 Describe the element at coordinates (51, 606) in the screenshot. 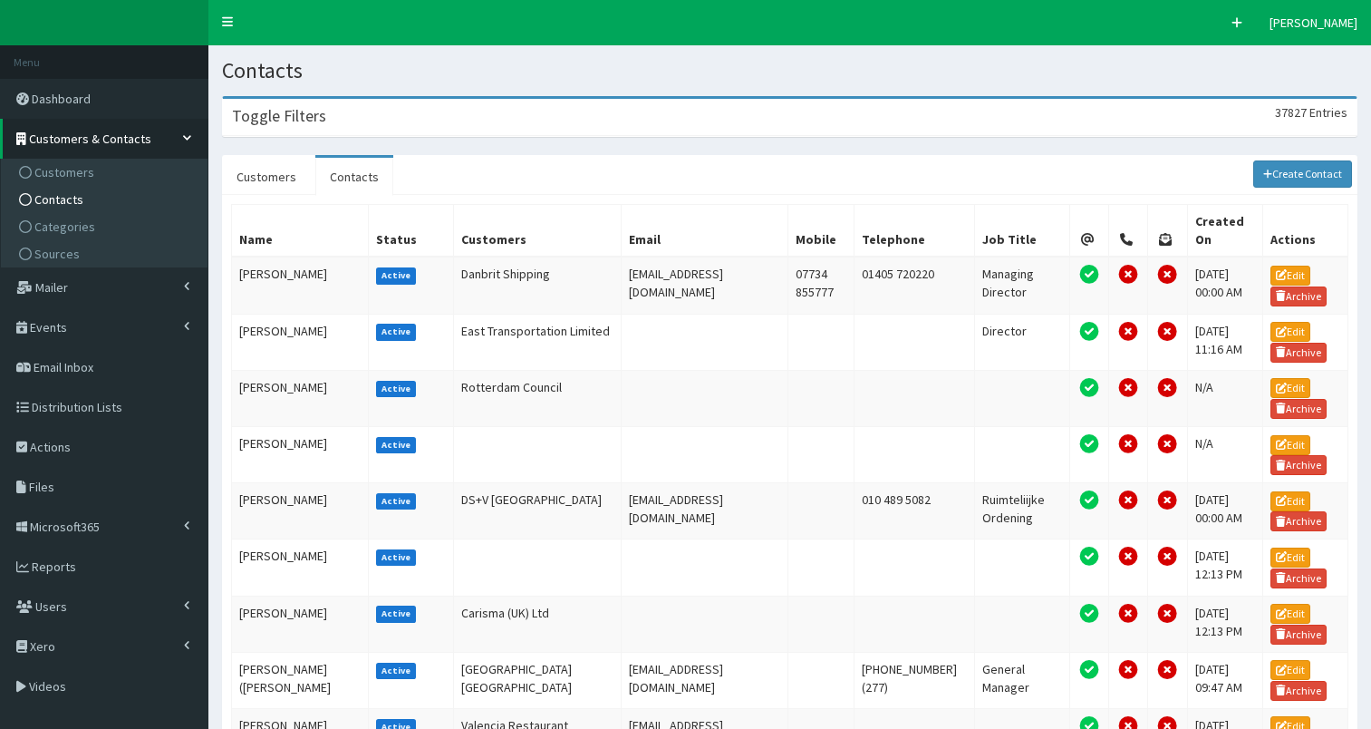

I see `span: Users` at that location.